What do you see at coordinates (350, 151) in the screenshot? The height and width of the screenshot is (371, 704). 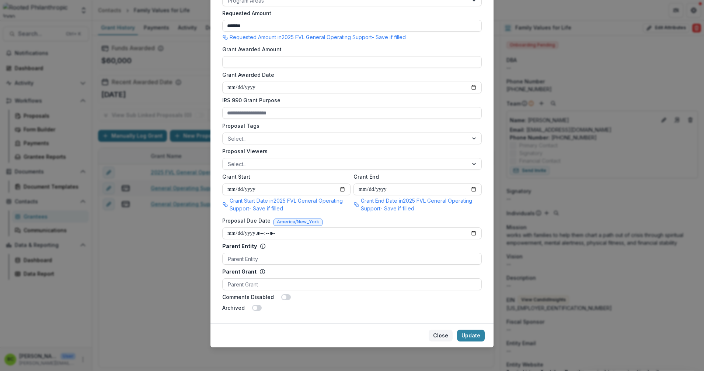 I see `label: Proposal Viewers` at bounding box center [350, 151].